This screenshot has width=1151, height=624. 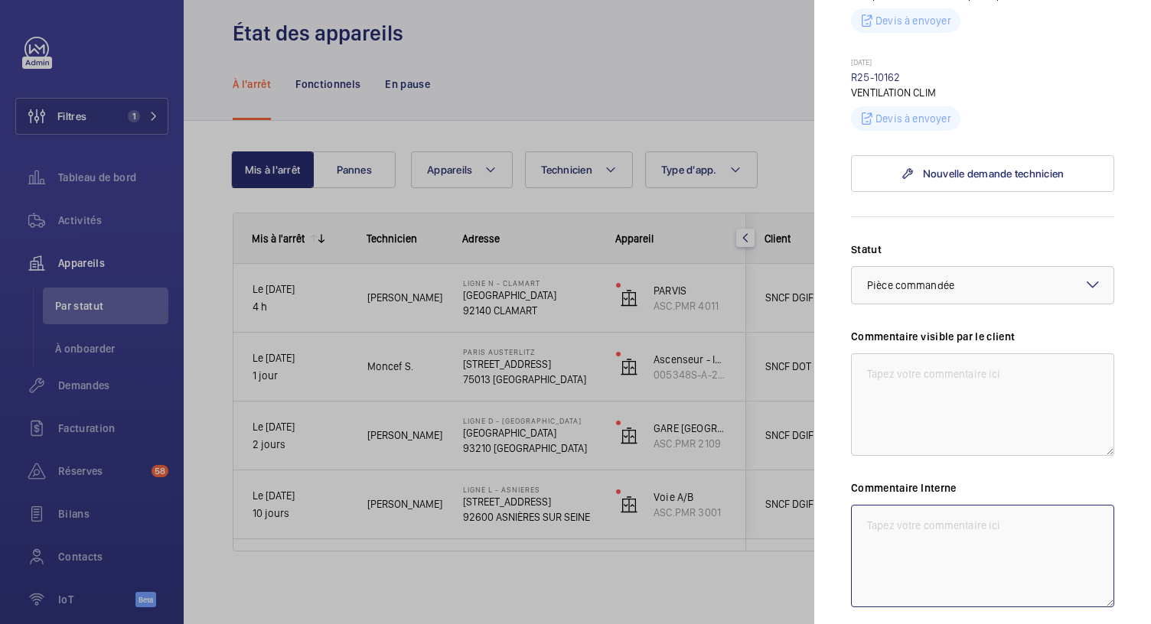 What do you see at coordinates (983, 174) in the screenshot?
I see `a: Nouvelle demande technicien` at bounding box center [983, 174].